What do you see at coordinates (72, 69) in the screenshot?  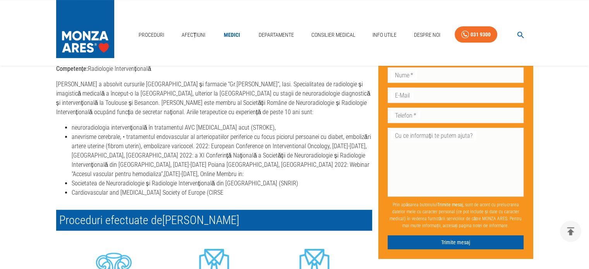 I see `strong: Competențe:` at bounding box center [72, 69].